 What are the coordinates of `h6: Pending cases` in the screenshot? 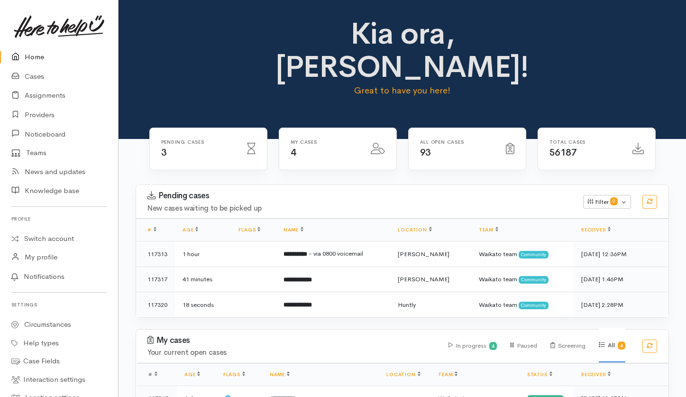 It's located at (198, 142).